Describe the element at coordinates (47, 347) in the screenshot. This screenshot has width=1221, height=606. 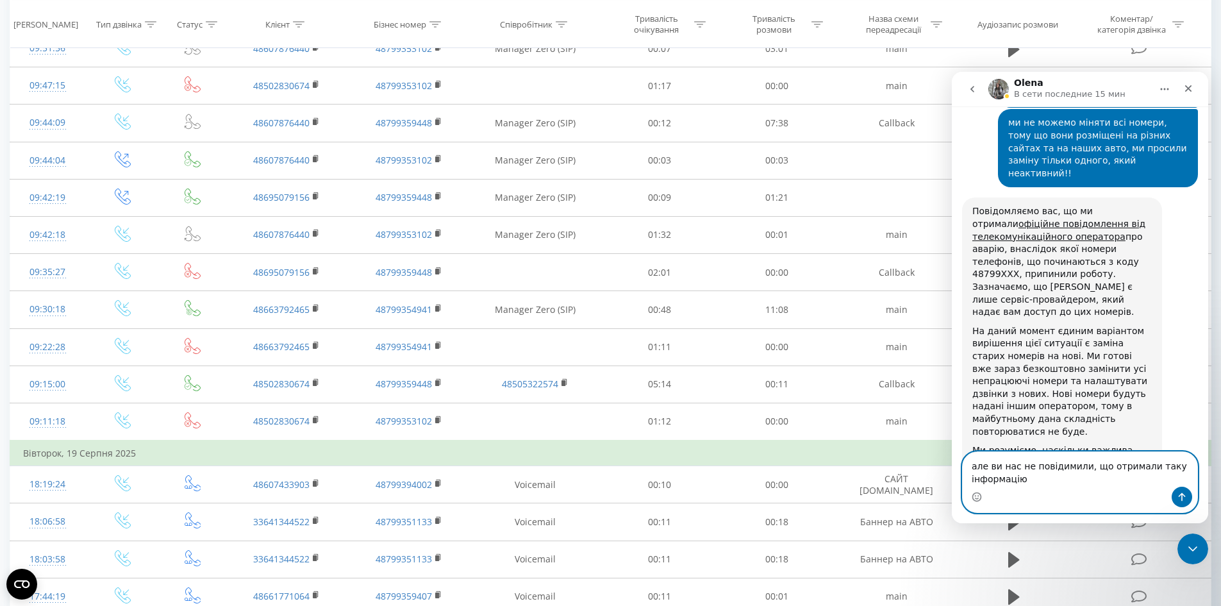
I see `div: 09:22:28` at that location.